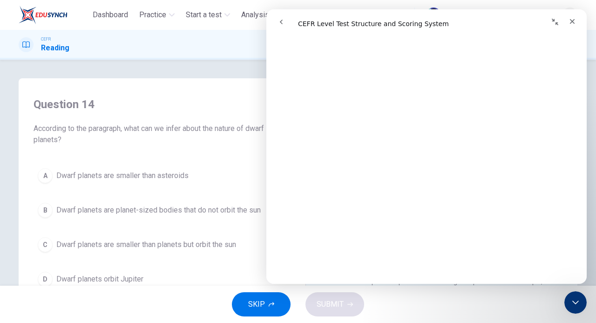 The image size is (596, 323). Describe the element at coordinates (306, 12) in the screenshot. I see `div: Close` at that location.